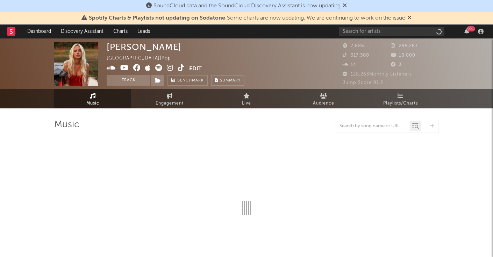  What do you see at coordinates (470, 29) in the screenshot?
I see `div: 99 +` at bounding box center [470, 29].